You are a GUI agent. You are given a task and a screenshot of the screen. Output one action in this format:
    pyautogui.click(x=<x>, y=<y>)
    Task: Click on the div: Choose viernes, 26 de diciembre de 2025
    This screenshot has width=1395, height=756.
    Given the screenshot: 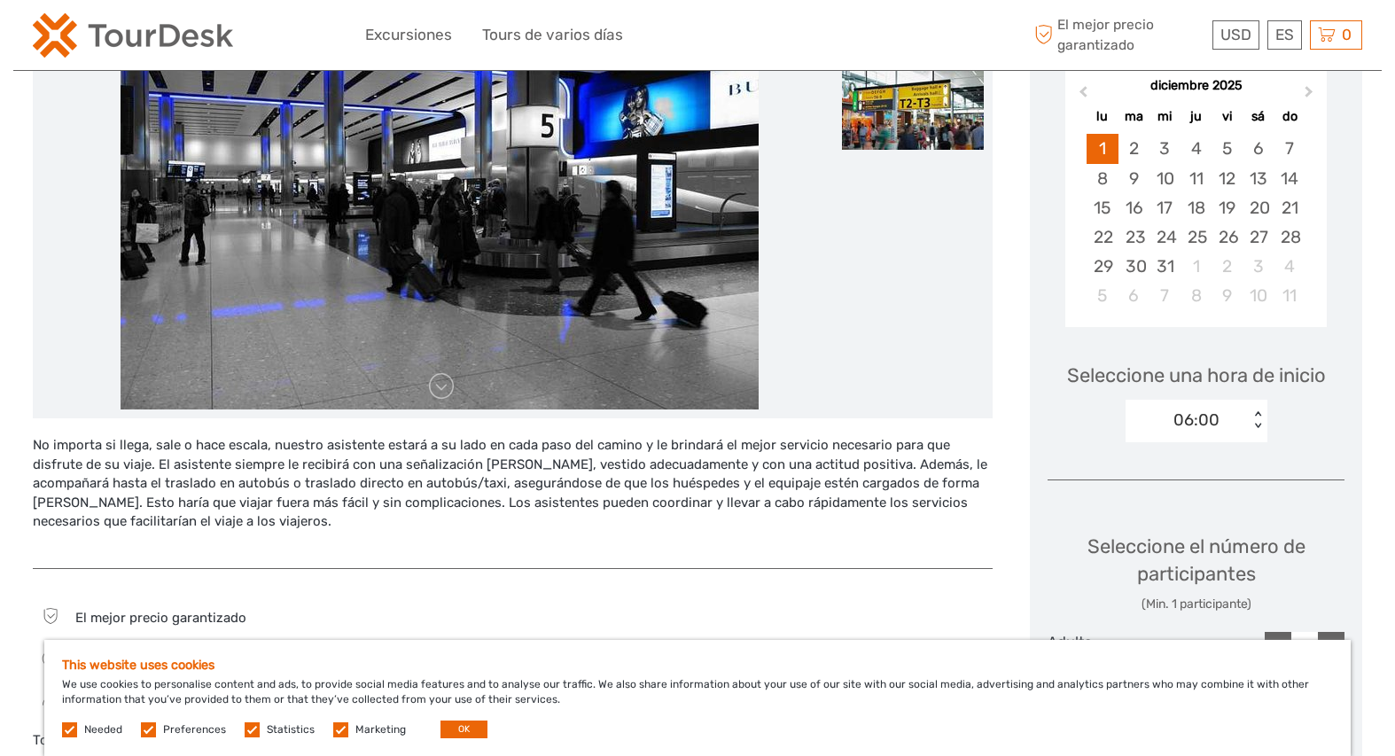 What is the action you would take?
    pyautogui.click(x=1227, y=237)
    